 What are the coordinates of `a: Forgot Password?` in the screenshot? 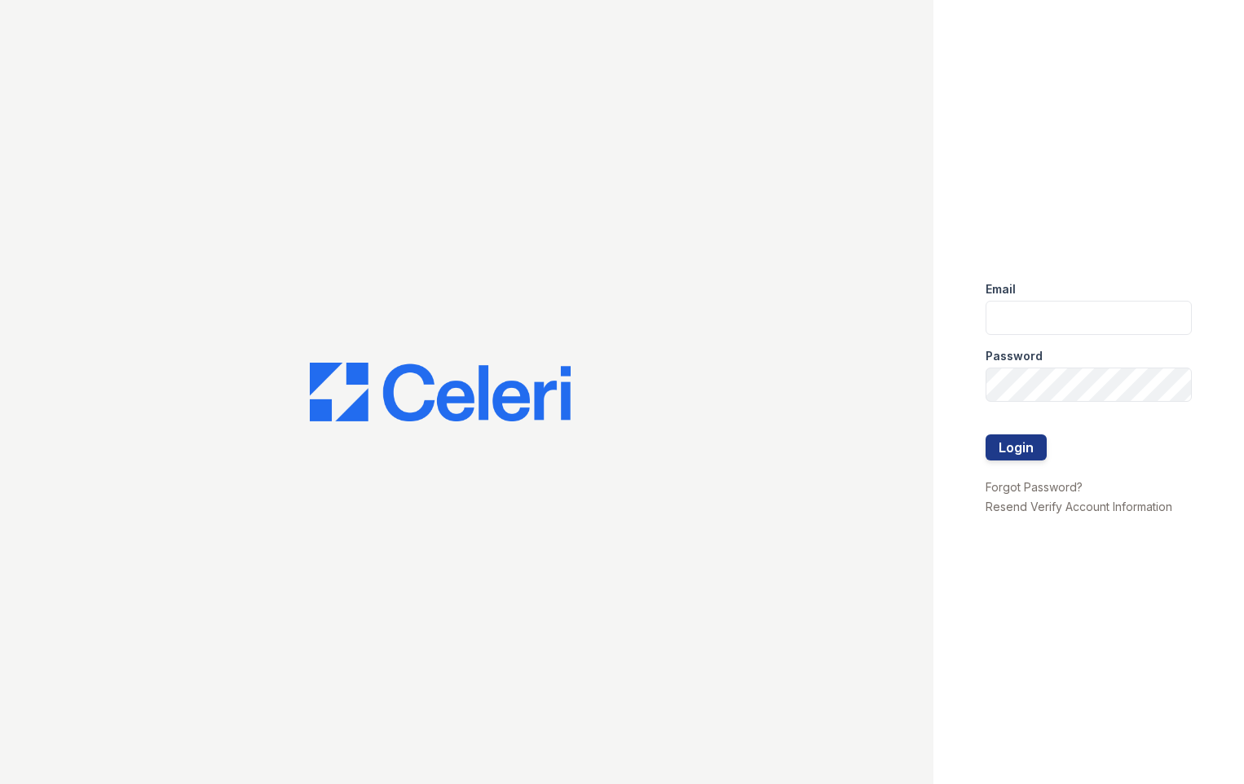 It's located at (1034, 487).